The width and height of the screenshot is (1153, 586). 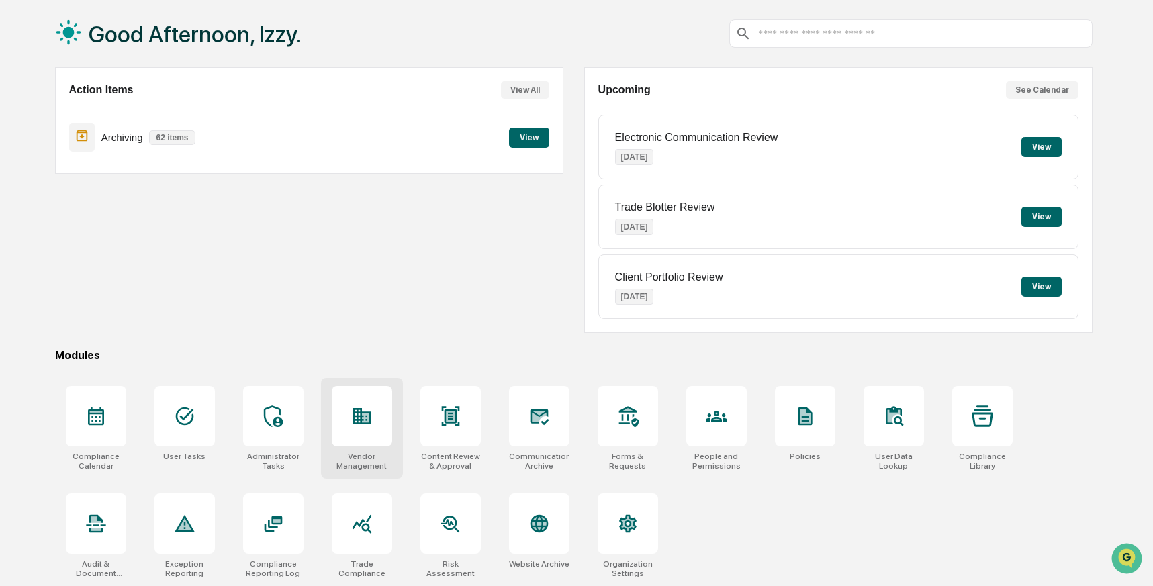 What do you see at coordinates (362, 461) in the screenshot?
I see `div: Vendor Management` at bounding box center [362, 461].